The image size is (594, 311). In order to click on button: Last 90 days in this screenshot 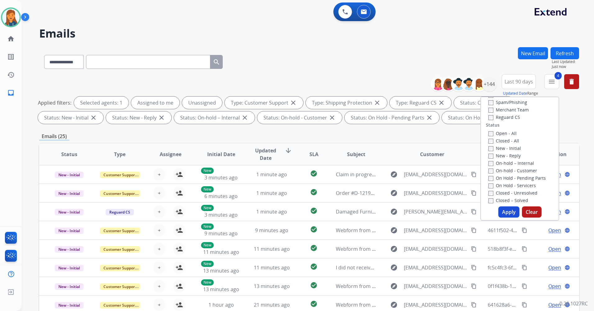, I will do `click(518, 82)`.